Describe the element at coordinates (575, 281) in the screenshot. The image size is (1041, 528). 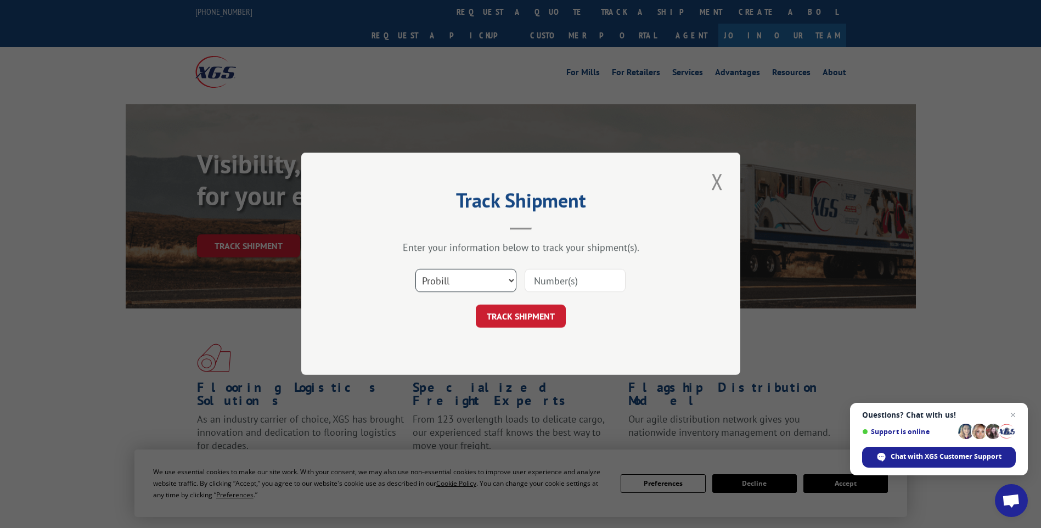
I see `input: Number(s)` at that location.